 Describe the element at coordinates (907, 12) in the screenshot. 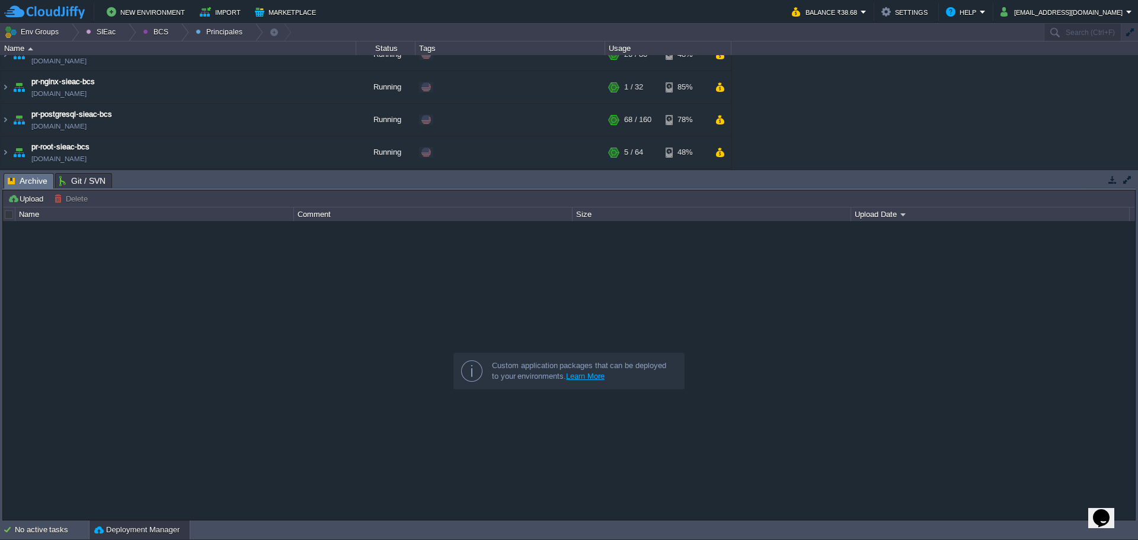

I see `button: Settings` at that location.